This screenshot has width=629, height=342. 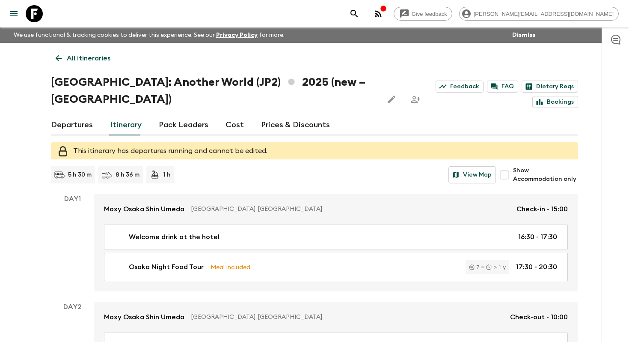 I want to click on p: 17:30 - 20:30, so click(x=537, y=267).